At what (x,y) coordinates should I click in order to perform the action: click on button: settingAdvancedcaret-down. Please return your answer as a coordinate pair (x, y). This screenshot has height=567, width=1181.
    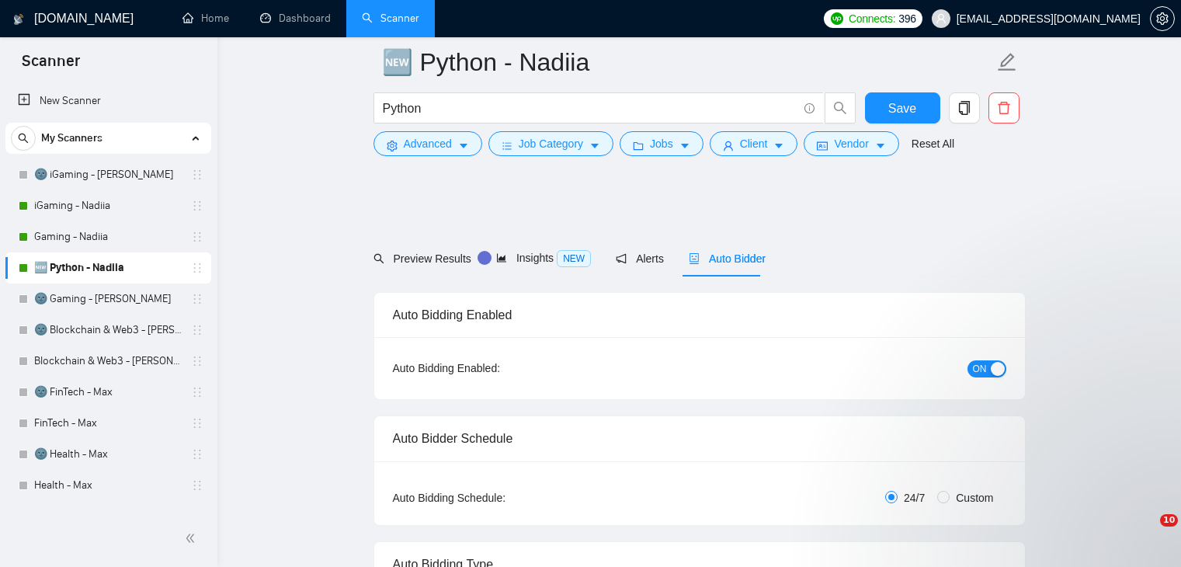
    Looking at the image, I should click on (428, 144).